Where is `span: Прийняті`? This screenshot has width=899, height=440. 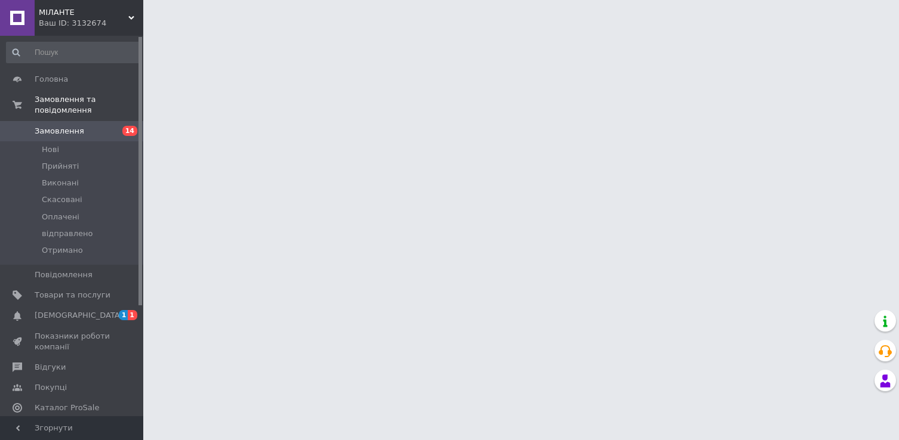
span: Прийняті is located at coordinates (60, 166).